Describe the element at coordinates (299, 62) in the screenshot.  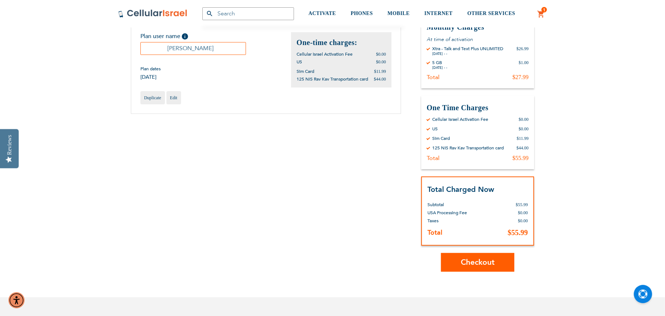
I see `span: US` at that location.